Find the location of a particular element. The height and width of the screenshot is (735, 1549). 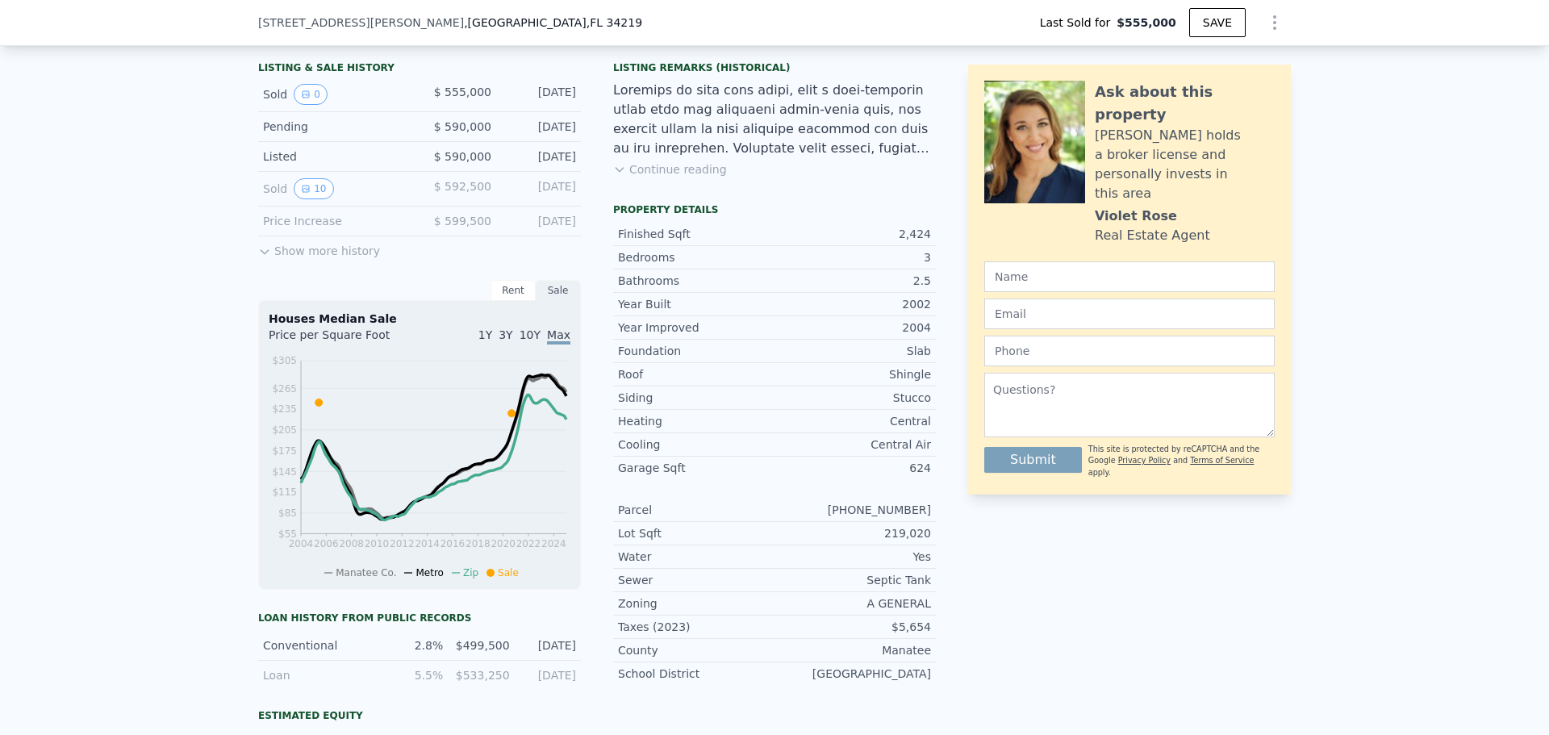

div: 2,424 is located at coordinates (853, 234).